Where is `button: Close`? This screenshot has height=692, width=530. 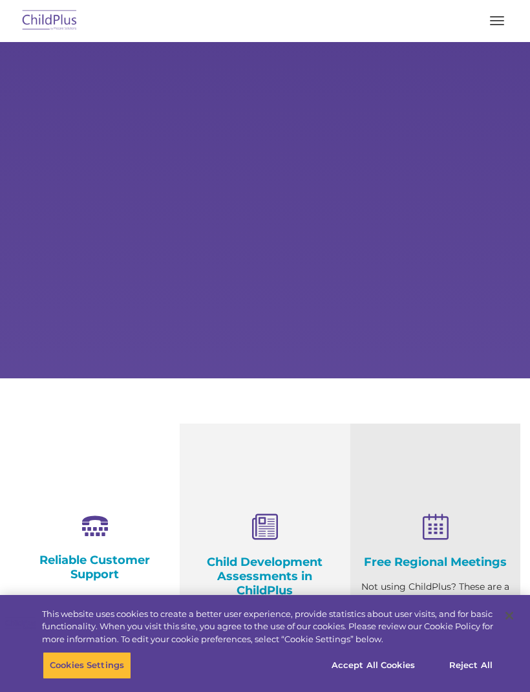 button: Close is located at coordinates (510, 616).